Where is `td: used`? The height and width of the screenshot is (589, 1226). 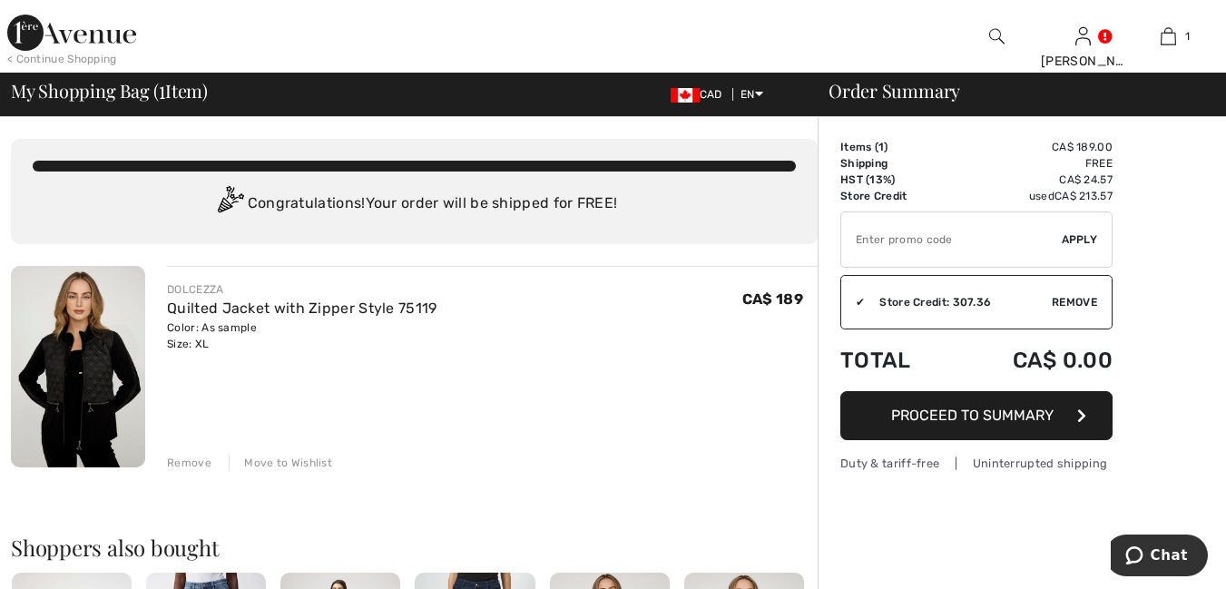
td: used is located at coordinates (1033, 196).